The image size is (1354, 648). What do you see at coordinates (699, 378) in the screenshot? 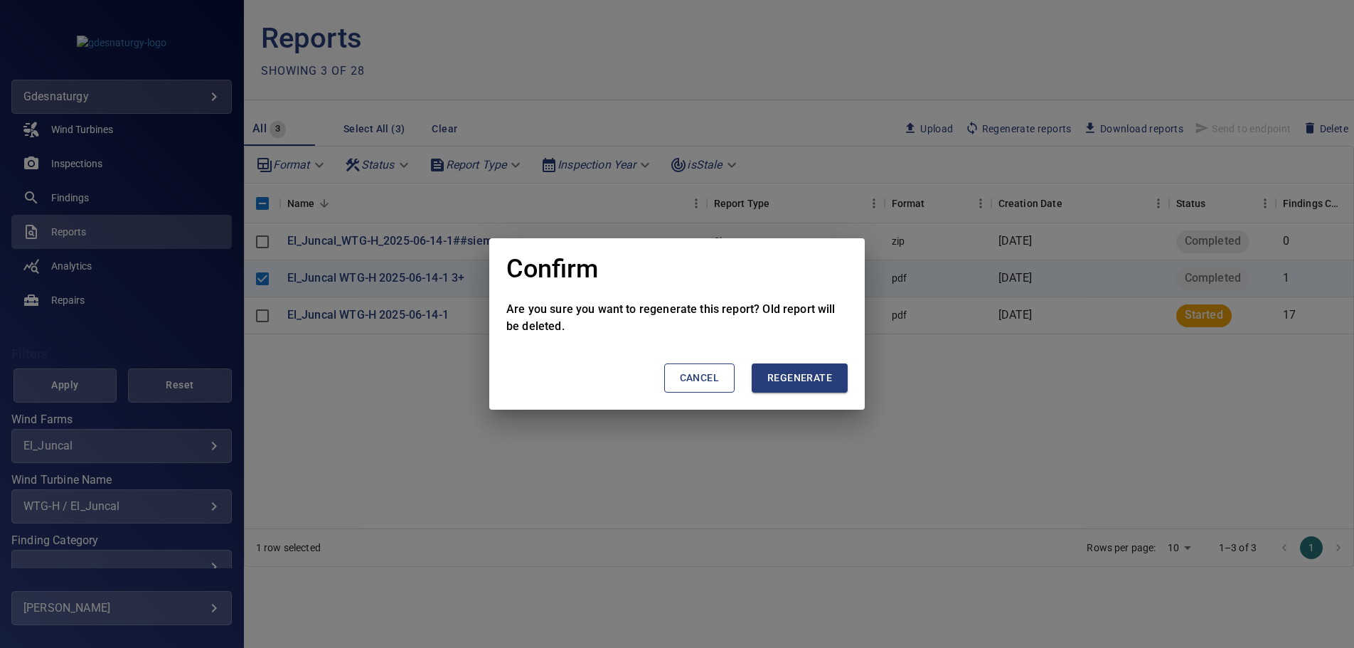
I see `span: Cancel` at bounding box center [699, 378].